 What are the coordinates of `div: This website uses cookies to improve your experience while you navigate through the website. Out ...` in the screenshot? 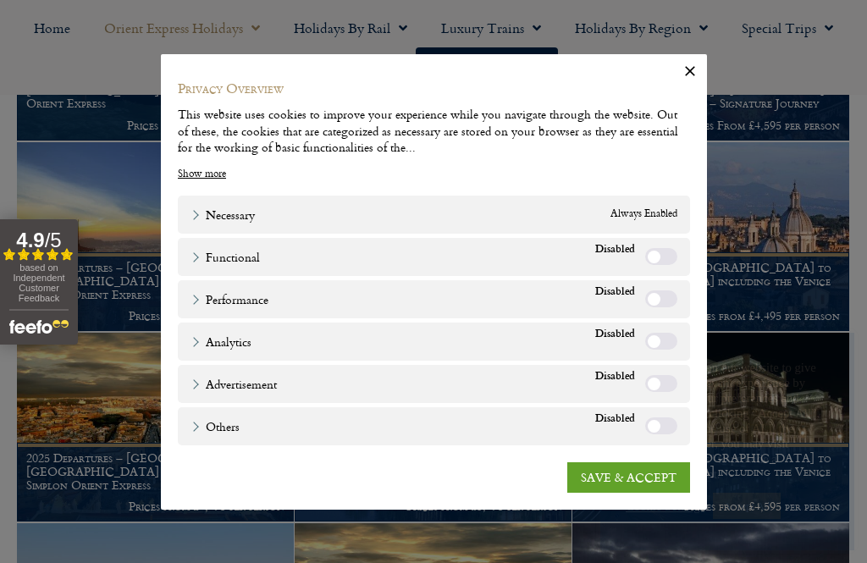 It's located at (434, 130).